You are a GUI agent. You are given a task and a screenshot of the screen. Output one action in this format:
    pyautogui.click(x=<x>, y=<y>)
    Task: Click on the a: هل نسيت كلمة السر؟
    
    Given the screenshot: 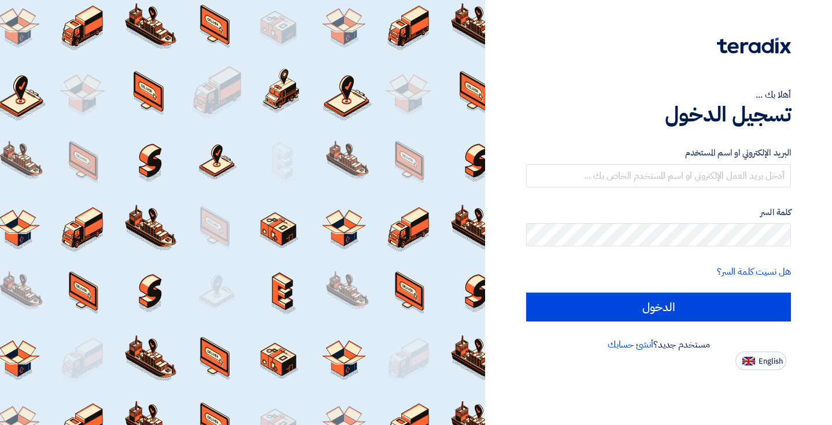 What is the action you would take?
    pyautogui.click(x=754, y=272)
    